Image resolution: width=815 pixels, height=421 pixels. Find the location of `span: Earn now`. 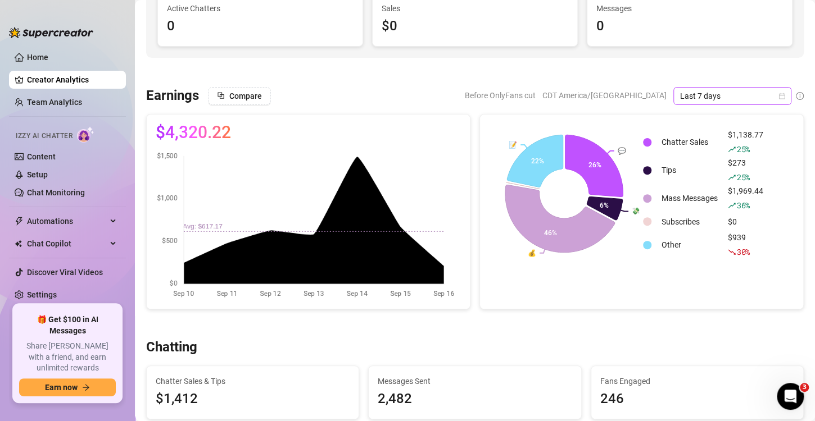

span: Earn now is located at coordinates (61, 388).